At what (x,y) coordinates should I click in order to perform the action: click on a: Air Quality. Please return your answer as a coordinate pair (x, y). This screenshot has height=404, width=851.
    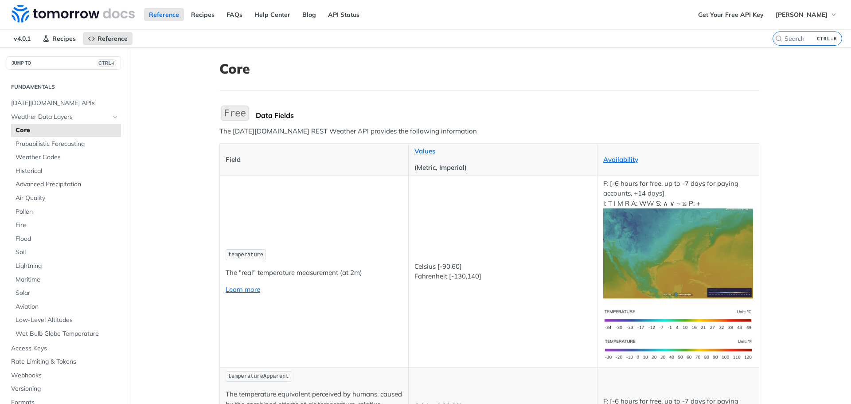
    Looking at the image, I should click on (66, 198).